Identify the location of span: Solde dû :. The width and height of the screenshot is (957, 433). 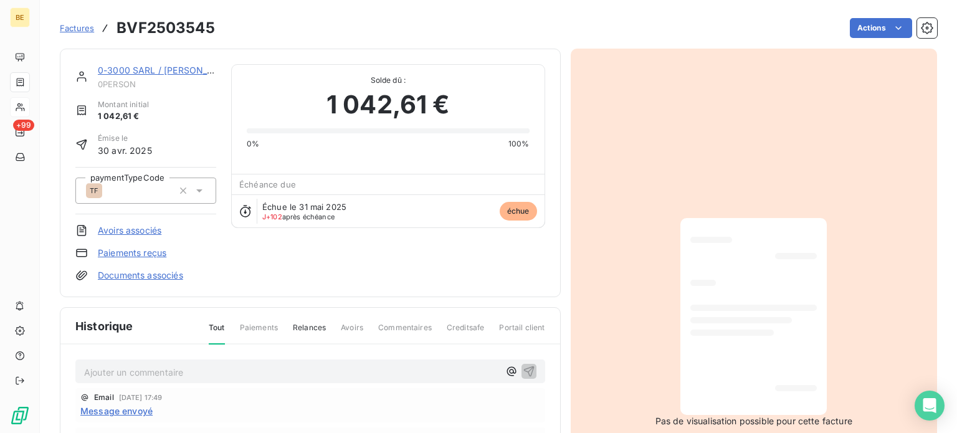
(387, 80).